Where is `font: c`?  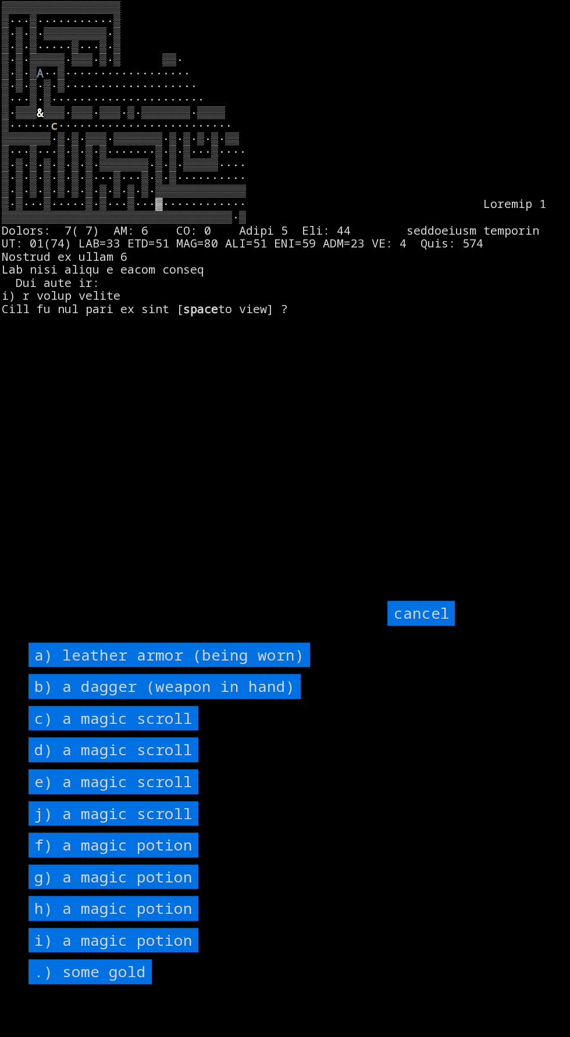 font: c is located at coordinates (54, 125).